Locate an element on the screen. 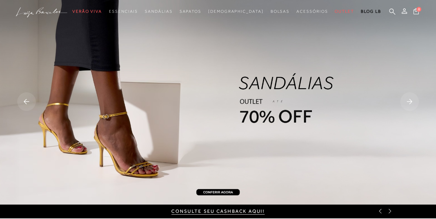 This screenshot has height=219, width=436. a: CONSULTE SEU CASHBACK AQUI! is located at coordinates (218, 211).